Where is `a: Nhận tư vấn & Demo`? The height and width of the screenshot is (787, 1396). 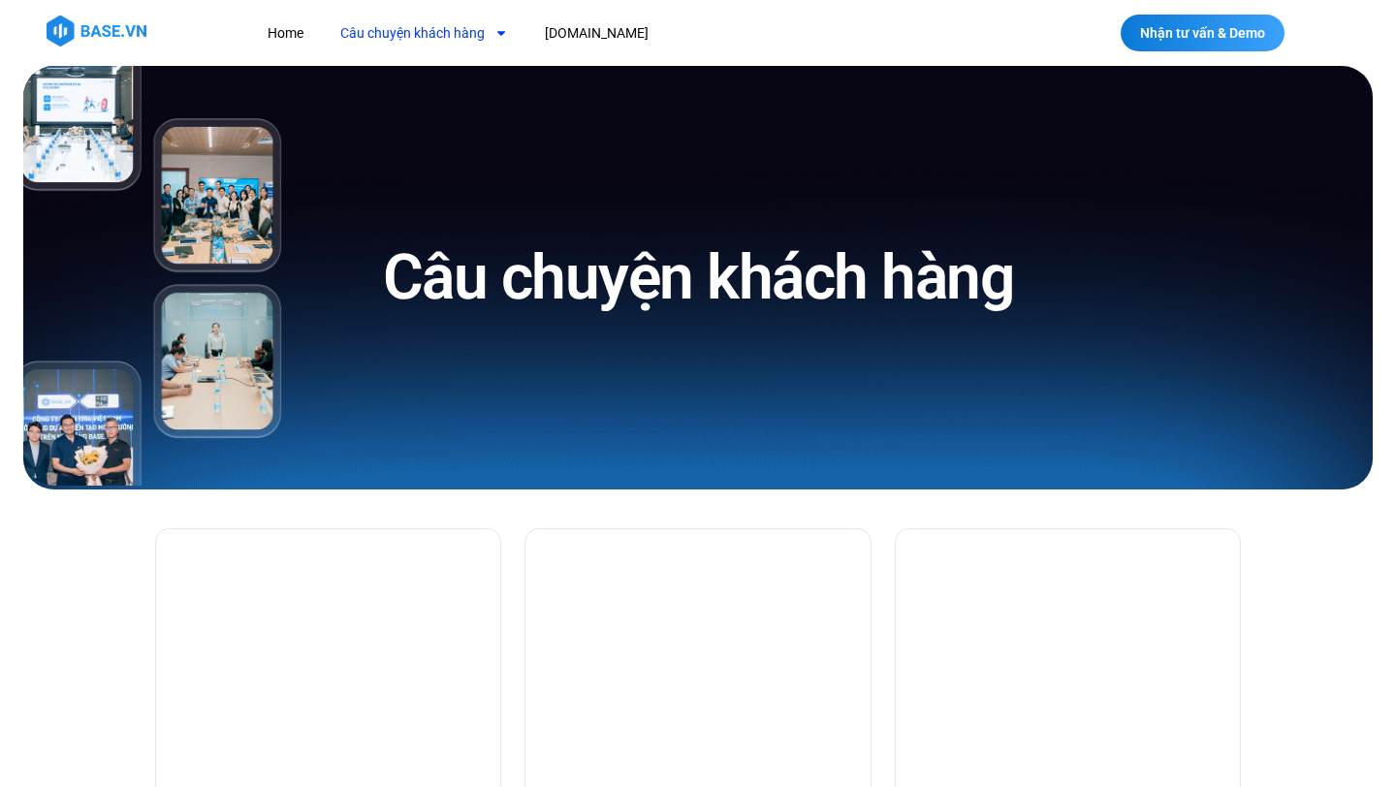
a: Nhận tư vấn & Demo is located at coordinates (1202, 33).